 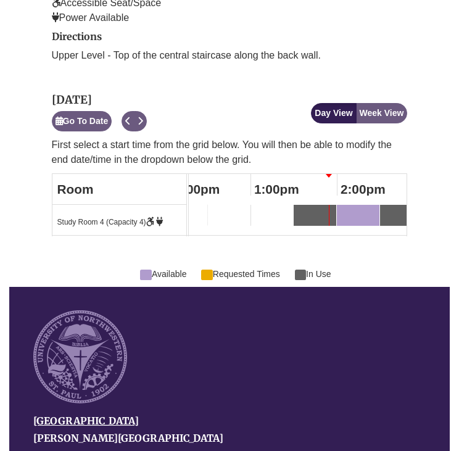 I want to click on img: UNW seal, so click(x=80, y=357).